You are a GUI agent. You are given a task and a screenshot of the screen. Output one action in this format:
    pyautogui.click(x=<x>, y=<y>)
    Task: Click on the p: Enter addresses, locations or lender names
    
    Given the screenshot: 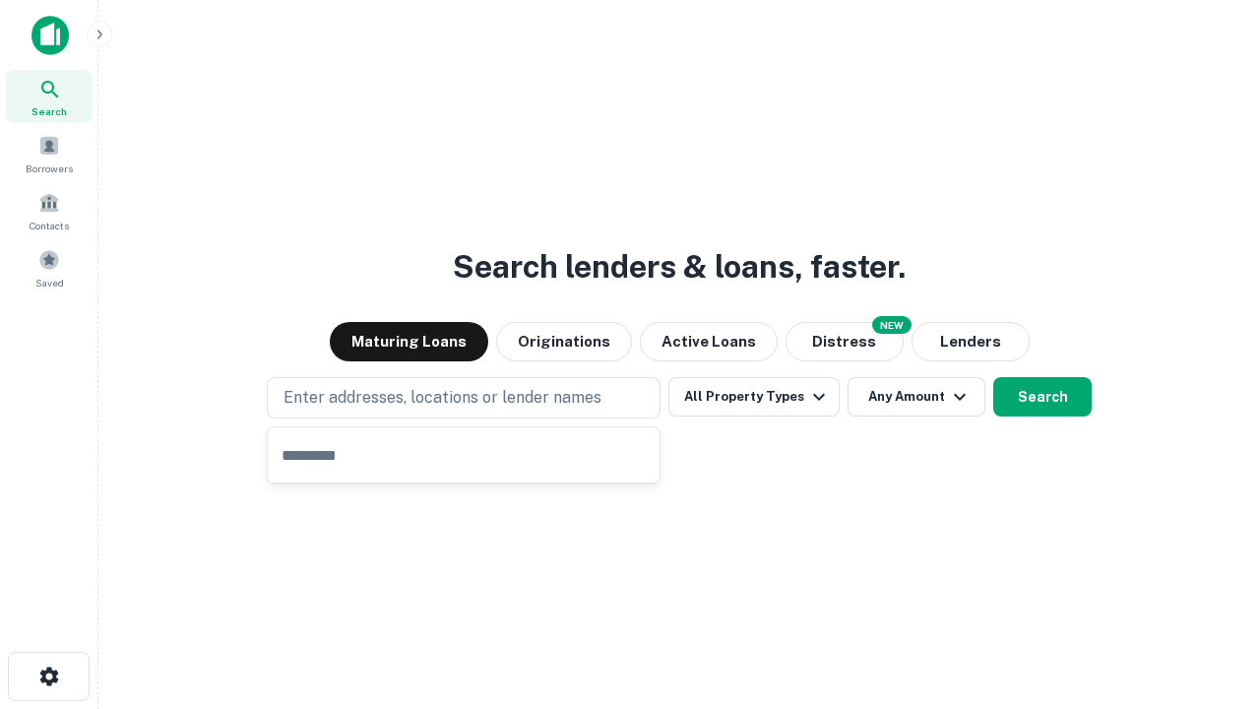 What is the action you would take?
    pyautogui.click(x=442, y=398)
    